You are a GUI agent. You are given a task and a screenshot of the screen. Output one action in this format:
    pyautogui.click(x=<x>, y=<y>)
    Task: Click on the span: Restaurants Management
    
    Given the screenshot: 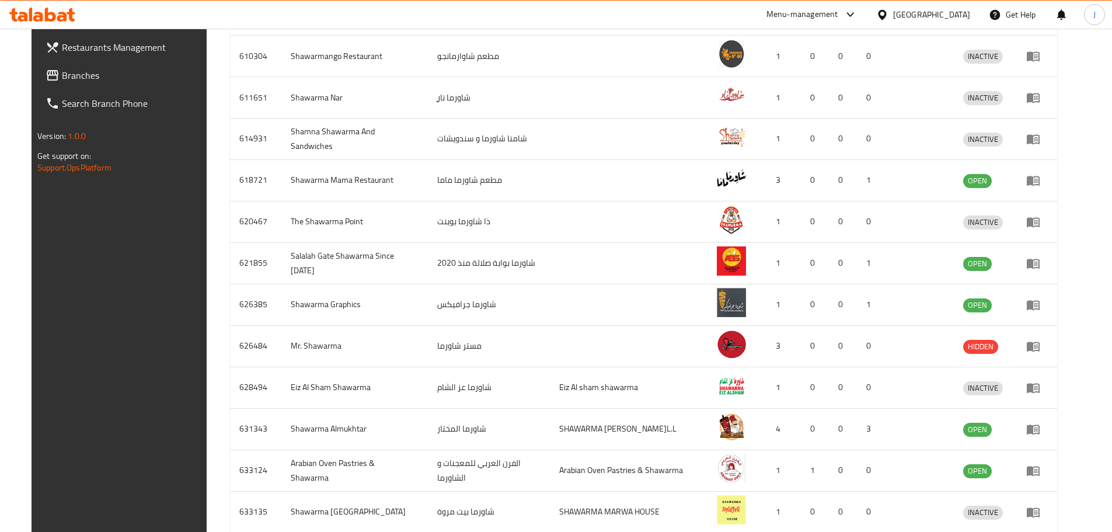 What is the action you would take?
    pyautogui.click(x=135, y=47)
    